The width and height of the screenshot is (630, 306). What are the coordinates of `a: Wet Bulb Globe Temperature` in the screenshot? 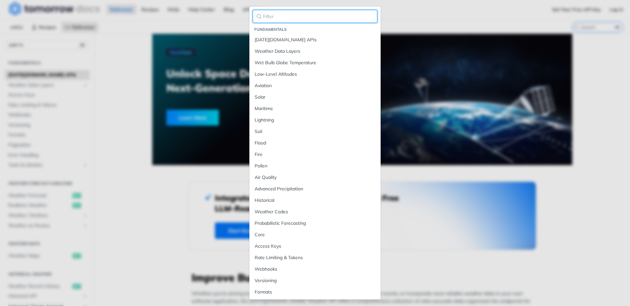 It's located at (315, 63).